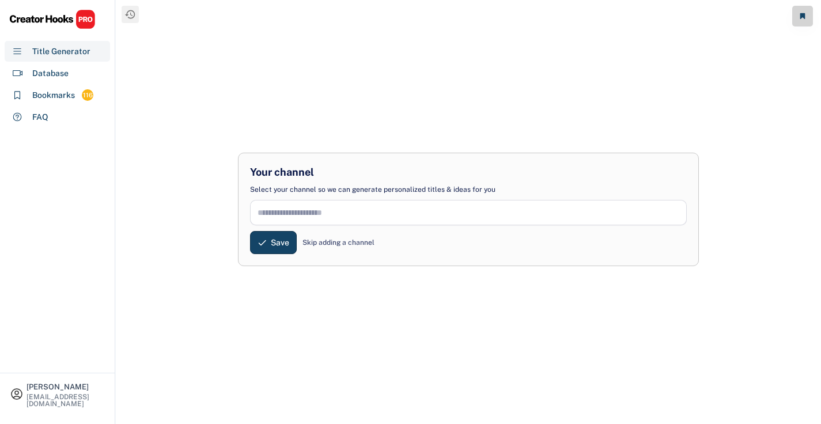  What do you see at coordinates (88, 95) in the screenshot?
I see `div: 116` at bounding box center [88, 95].